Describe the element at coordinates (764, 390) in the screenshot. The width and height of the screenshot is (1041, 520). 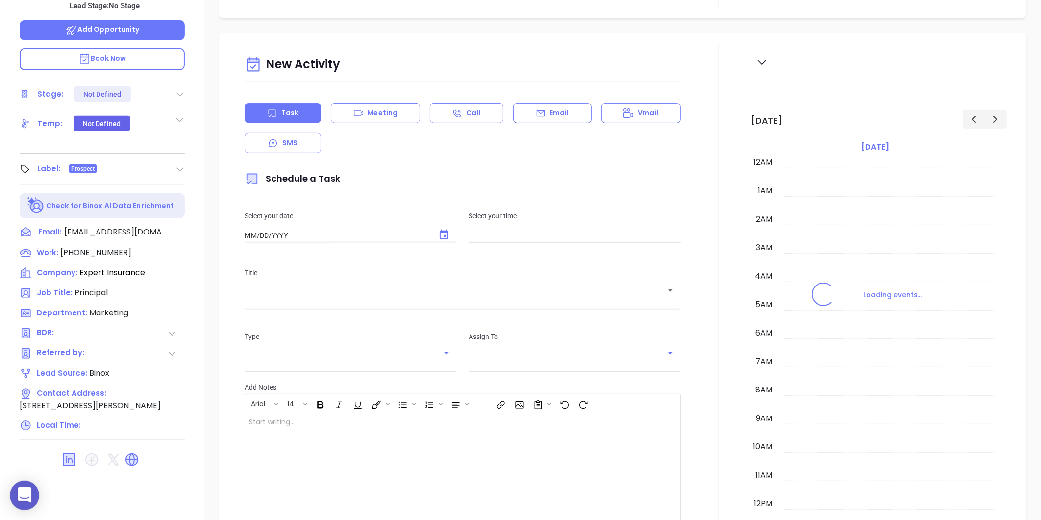
I see `div: 8am` at that location.